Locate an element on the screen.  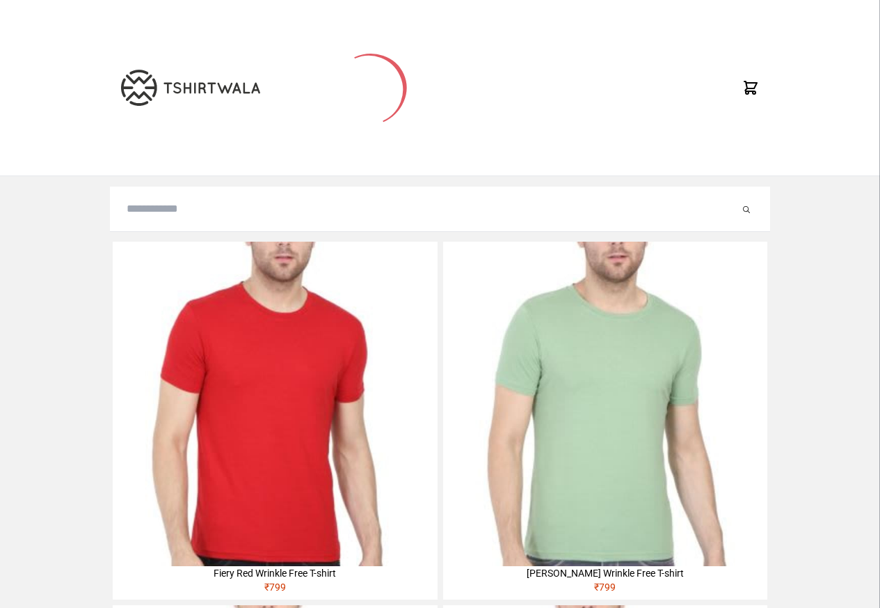
button: Submit your search query. is located at coordinates (747, 209).